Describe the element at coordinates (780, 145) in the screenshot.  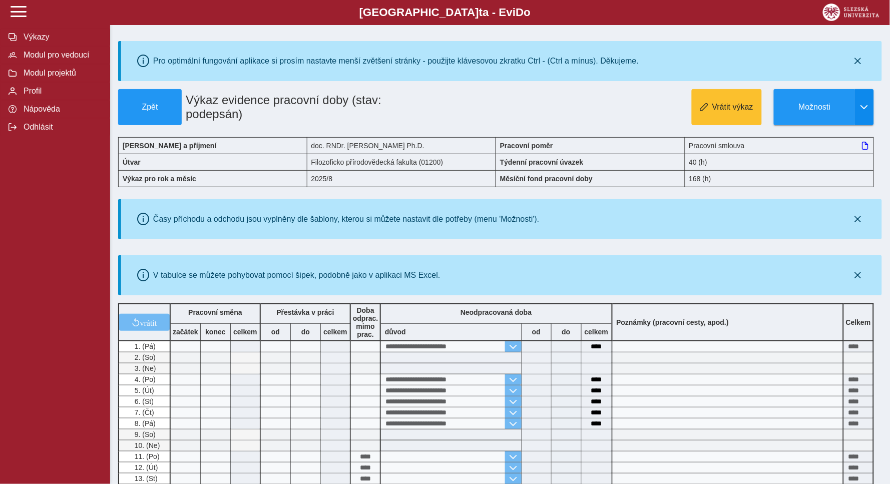
I see `div: Pracovní smlouva` at that location.